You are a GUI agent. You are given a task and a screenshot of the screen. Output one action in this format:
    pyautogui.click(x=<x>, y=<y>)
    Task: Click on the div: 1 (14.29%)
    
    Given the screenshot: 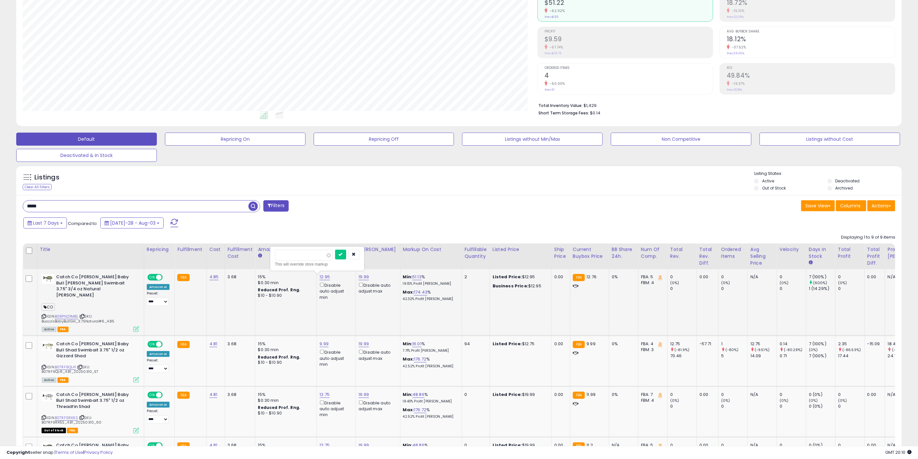 What is the action you would take?
    pyautogui.click(x=822, y=289)
    